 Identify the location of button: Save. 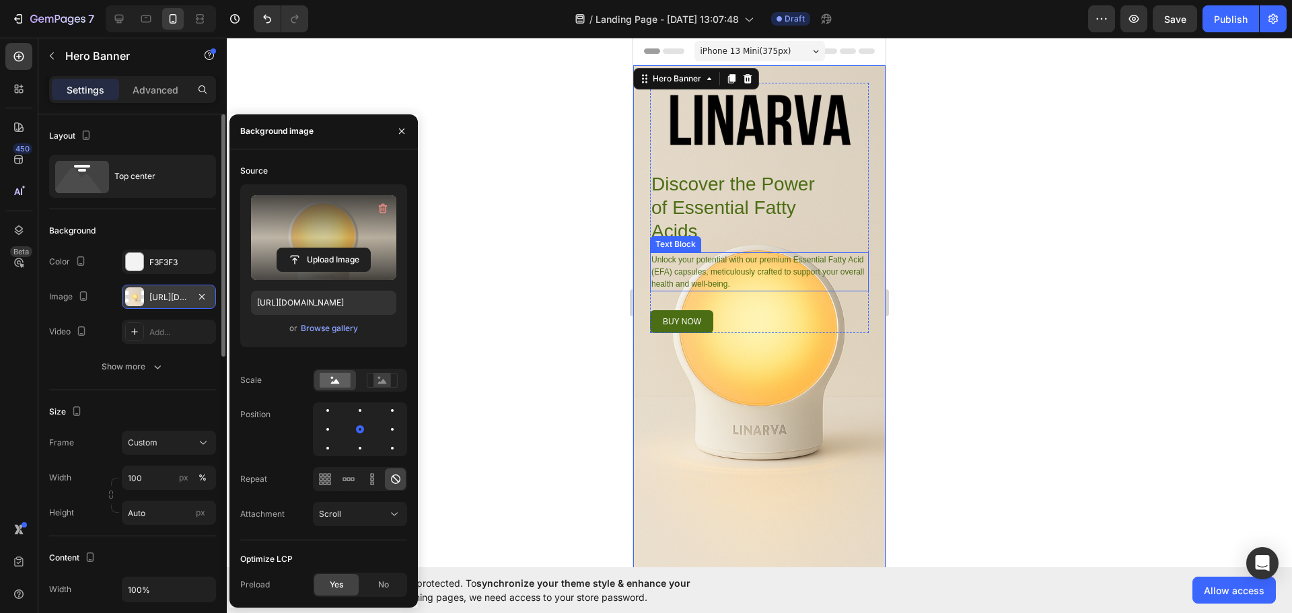
(1175, 19).